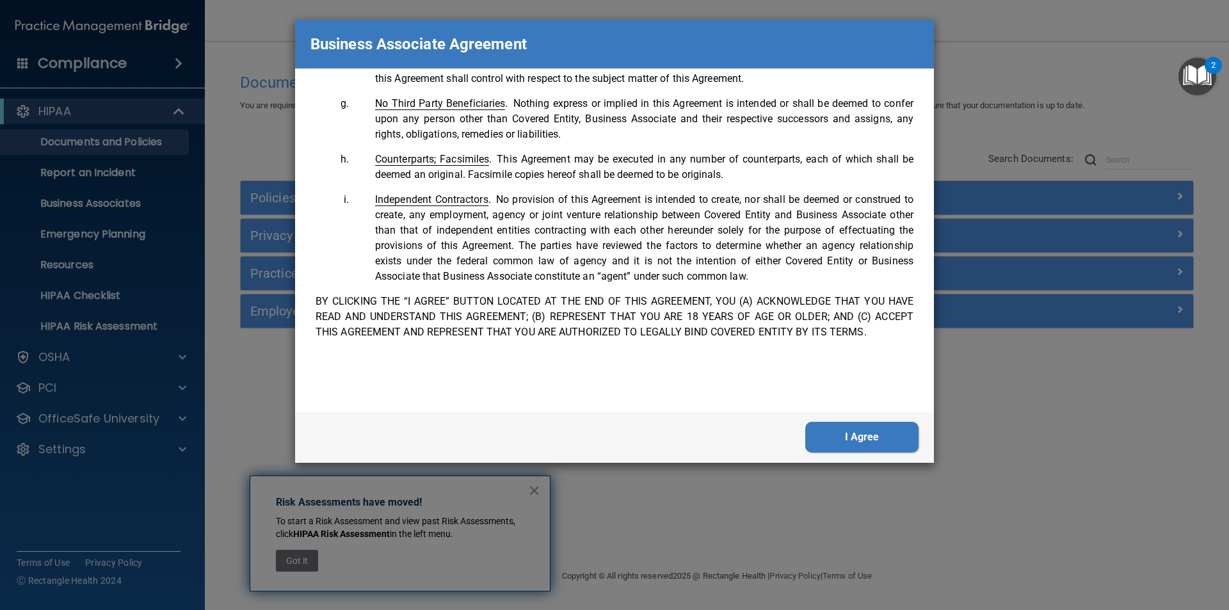  Describe the element at coordinates (632, 238) in the screenshot. I see `li: No provision of this Agreement is intended to create, nor shall be deemed or construed to create,...` at that location.